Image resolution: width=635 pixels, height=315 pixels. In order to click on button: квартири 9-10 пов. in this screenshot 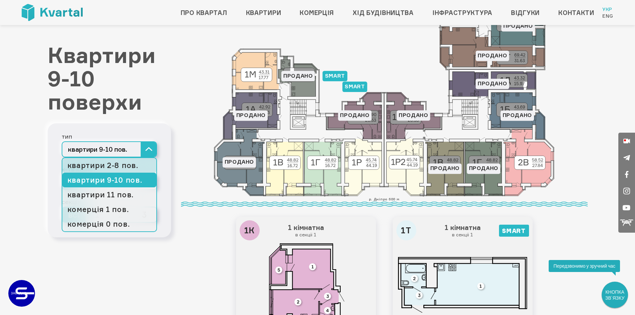, I will do `click(109, 149)`.